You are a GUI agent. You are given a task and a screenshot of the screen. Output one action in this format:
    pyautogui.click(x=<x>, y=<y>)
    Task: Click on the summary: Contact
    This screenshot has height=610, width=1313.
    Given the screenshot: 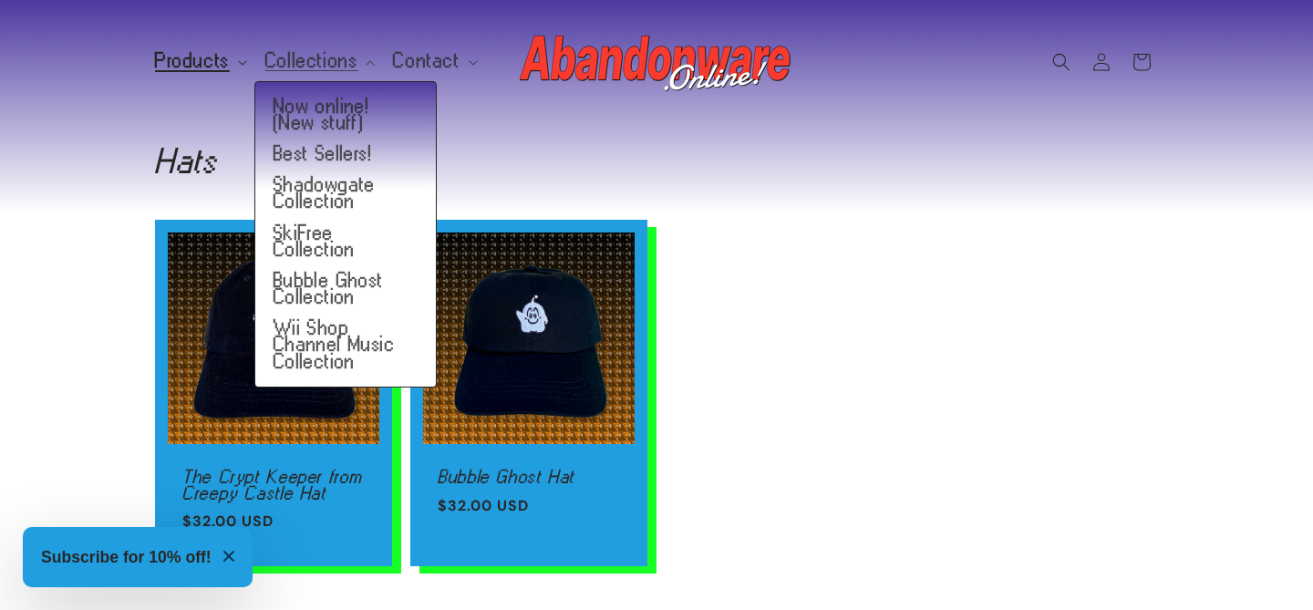 What is the action you would take?
    pyautogui.click(x=433, y=61)
    